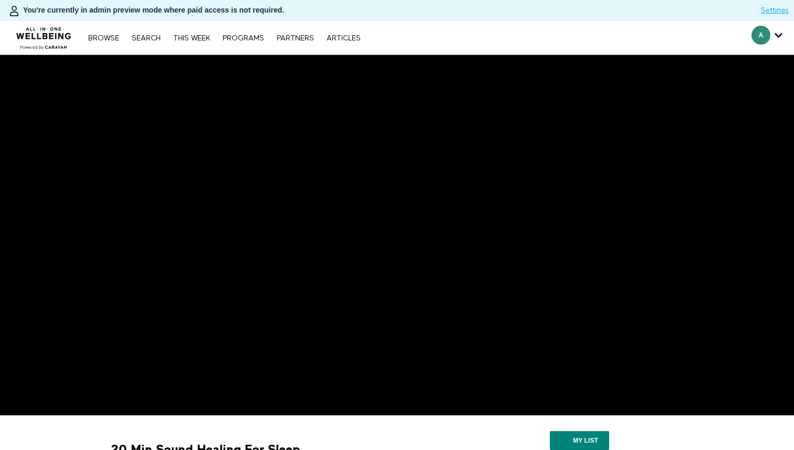 The height and width of the screenshot is (450, 794). What do you see at coordinates (766, 38) in the screenshot?
I see `div: Secondary` at bounding box center [766, 38].